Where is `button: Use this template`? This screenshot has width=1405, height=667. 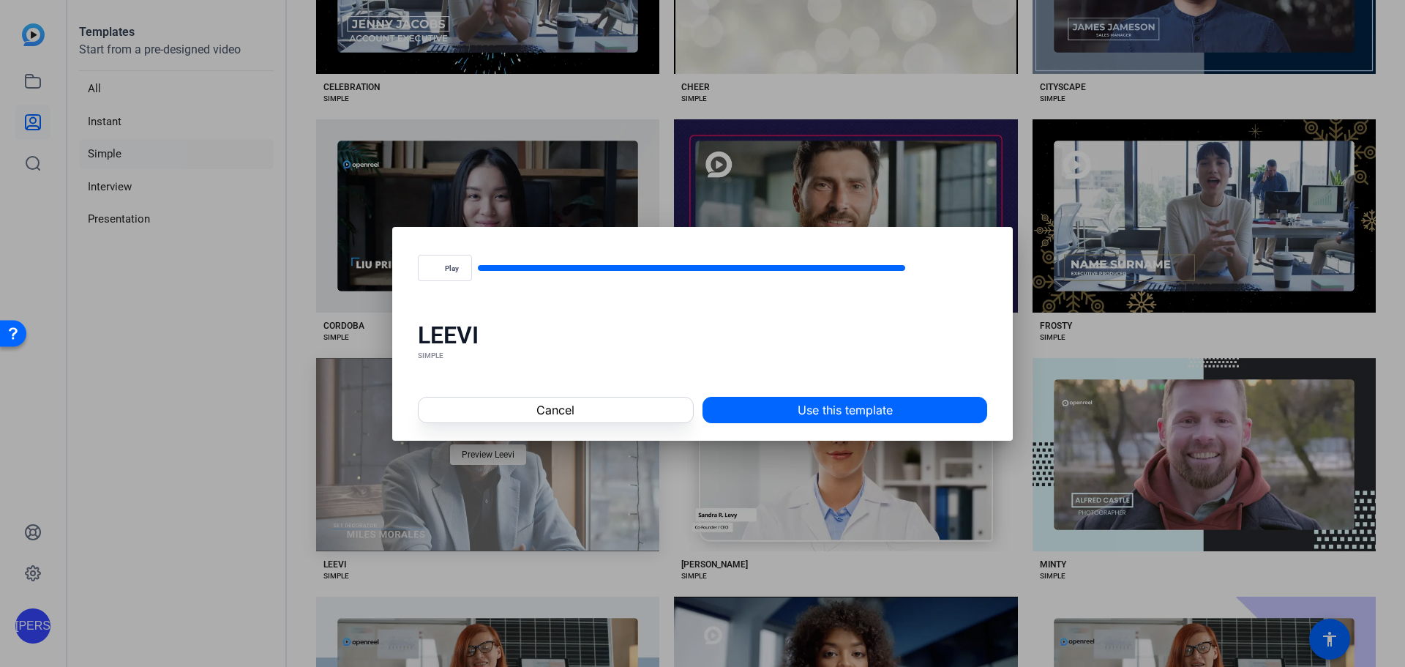
button: Use this template is located at coordinates (844, 410).